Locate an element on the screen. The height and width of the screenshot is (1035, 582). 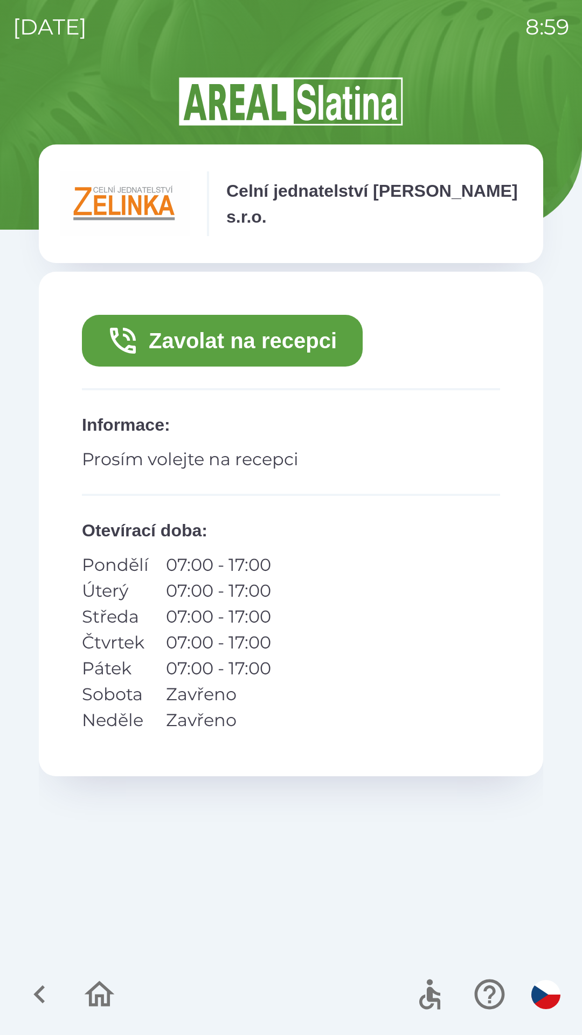
p: Pátek is located at coordinates (115, 668).